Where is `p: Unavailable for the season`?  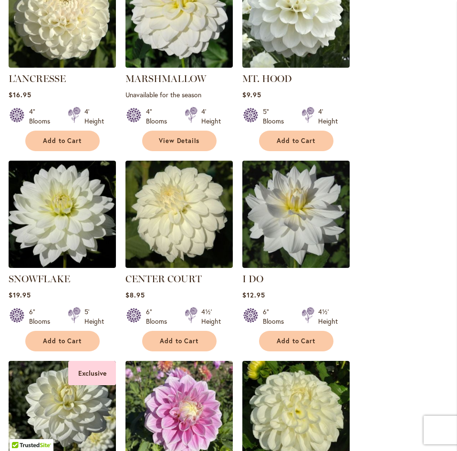
p: Unavailable for the season is located at coordinates (179, 94).